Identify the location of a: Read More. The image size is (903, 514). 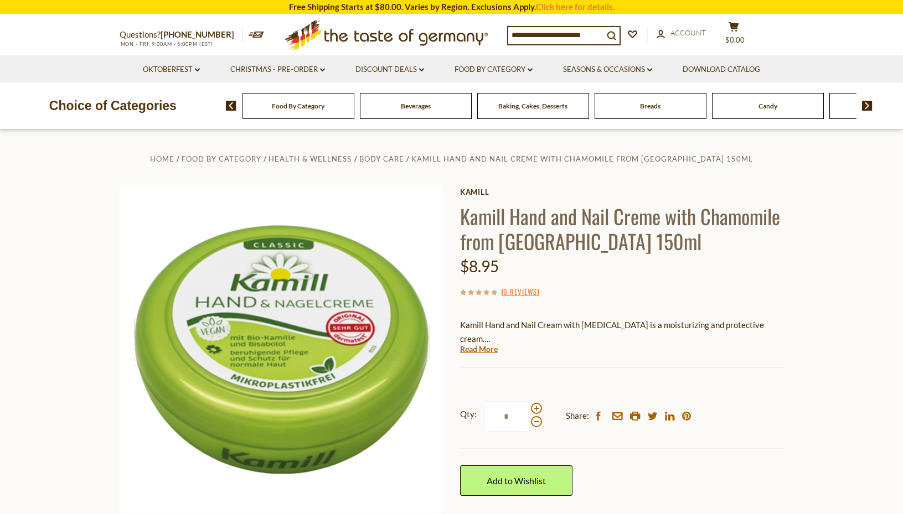
(479, 349).